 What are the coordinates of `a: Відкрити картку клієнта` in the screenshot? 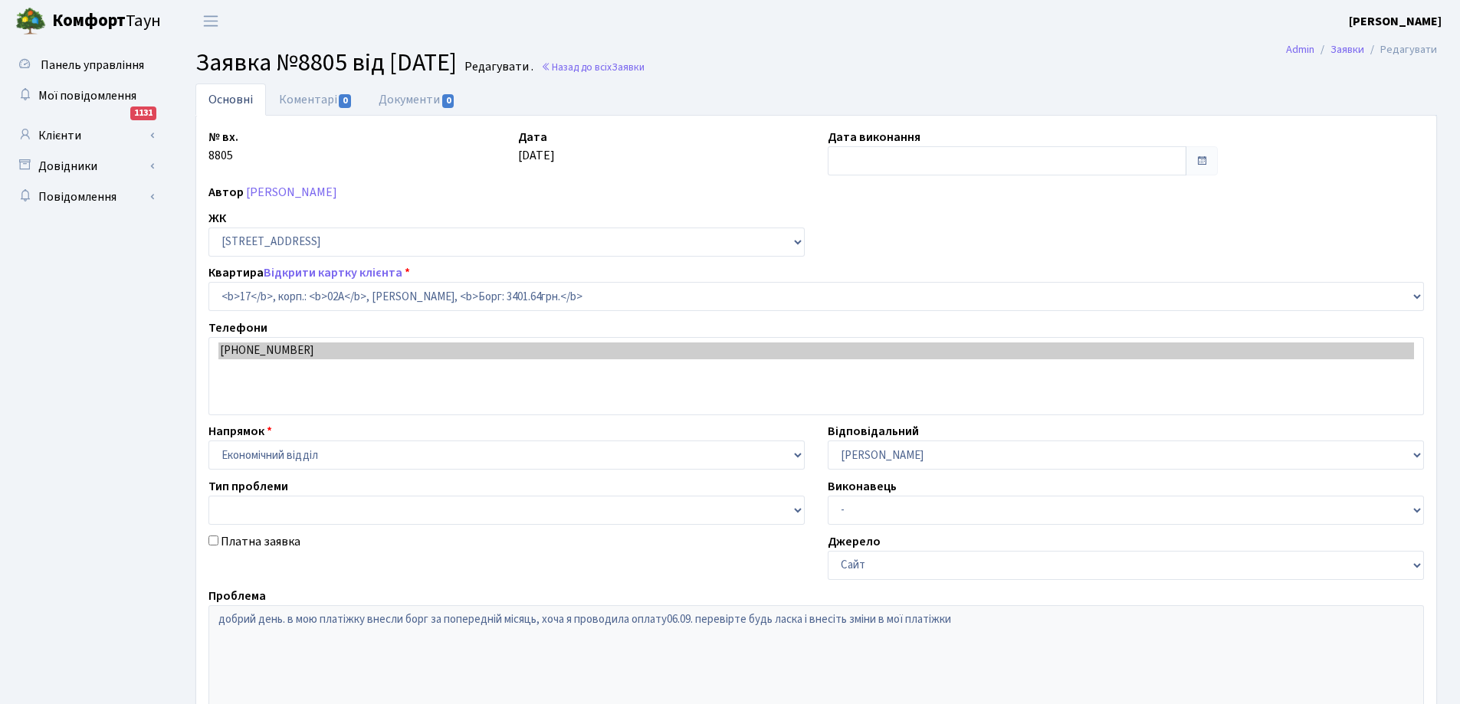 It's located at (333, 273).